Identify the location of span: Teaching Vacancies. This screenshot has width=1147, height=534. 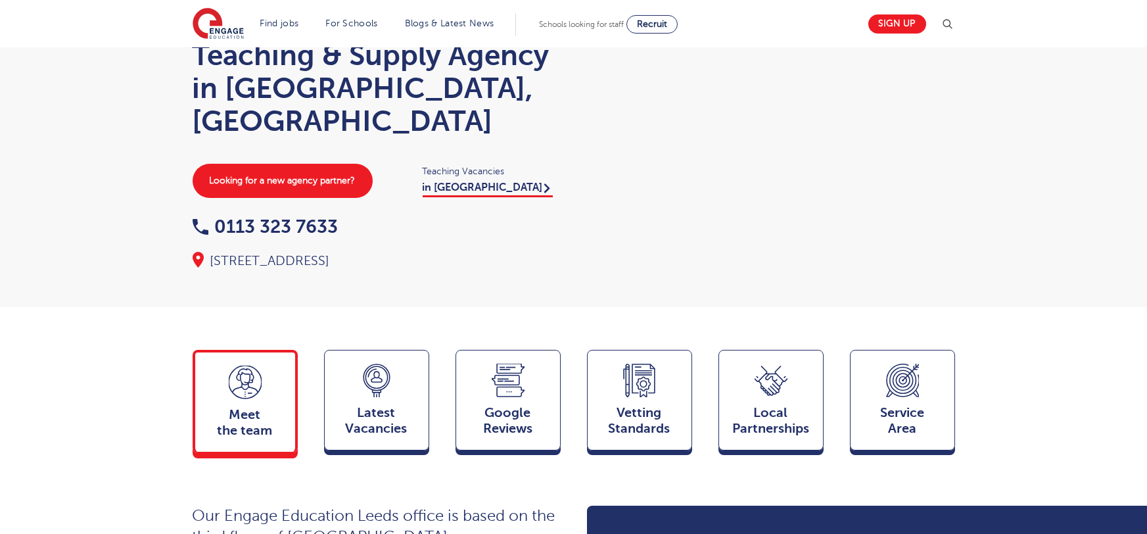
(492, 171).